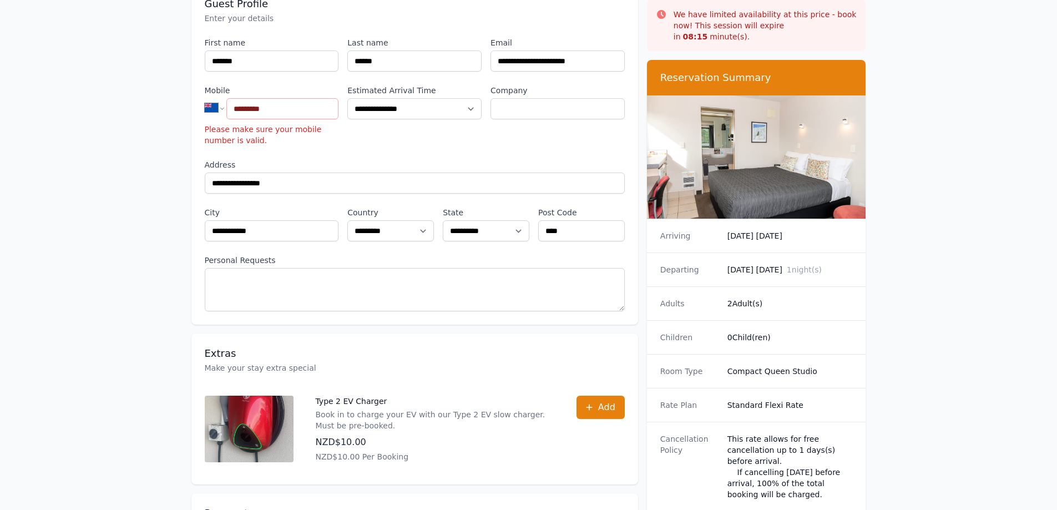 The image size is (1057, 510). What do you see at coordinates (756, 157) in the screenshot?
I see `img: Compact Queen Studio` at bounding box center [756, 157].